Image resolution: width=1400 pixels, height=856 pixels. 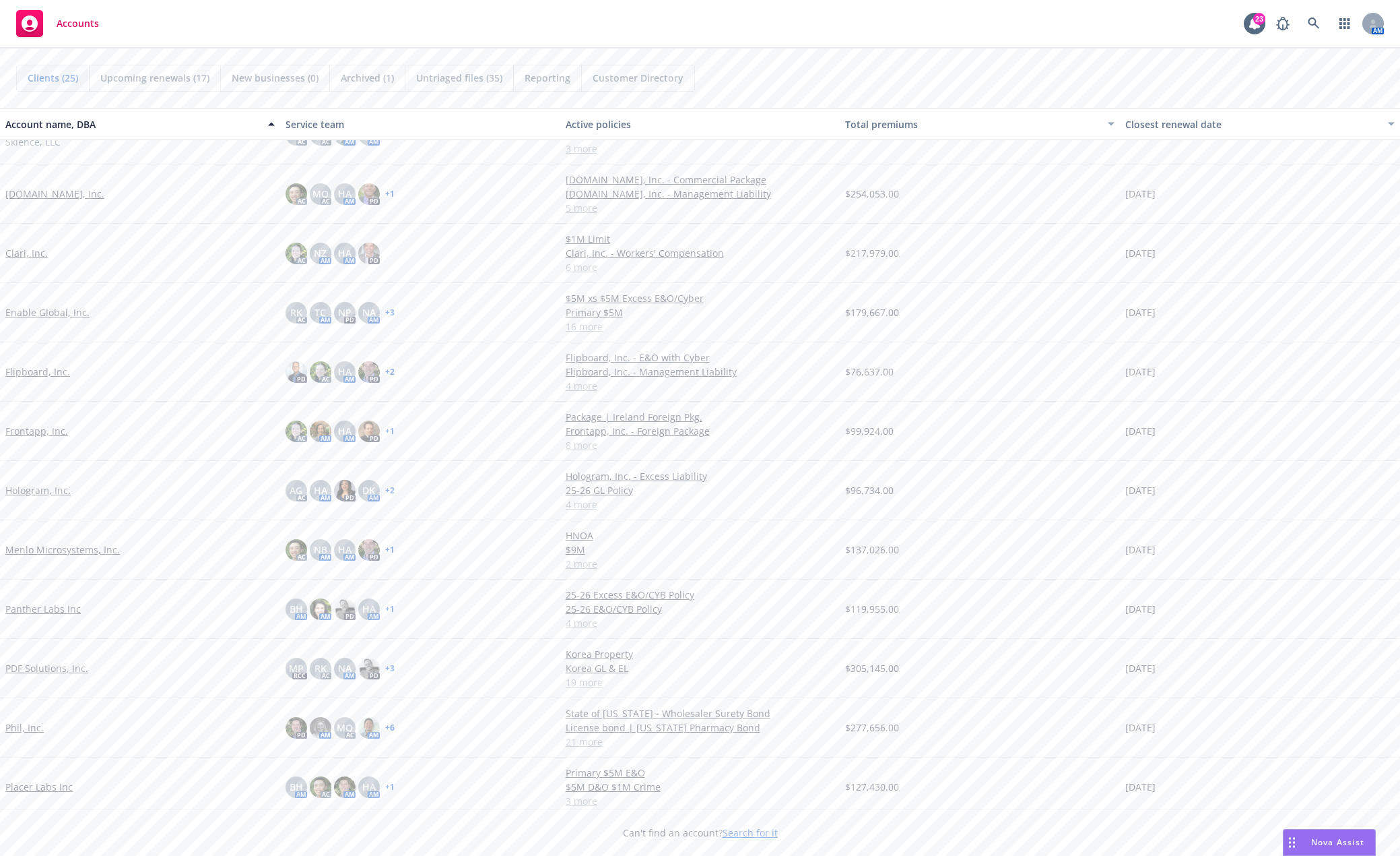 I want to click on span: NA, so click(x=345, y=667).